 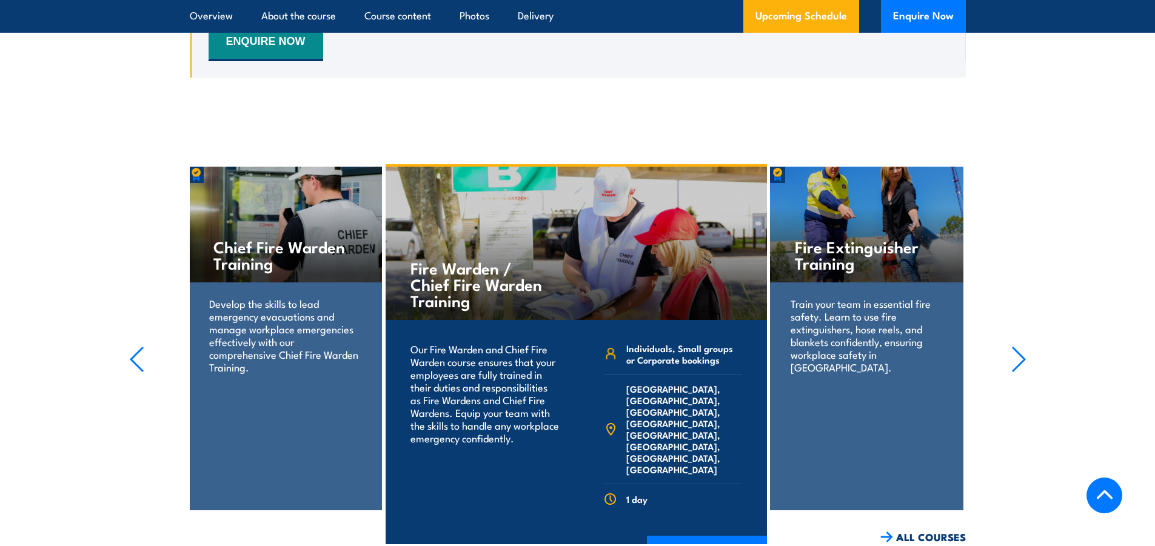 What do you see at coordinates (866, 255) in the screenshot?
I see `h4: Fire Extinguisher Training` at bounding box center [866, 255].